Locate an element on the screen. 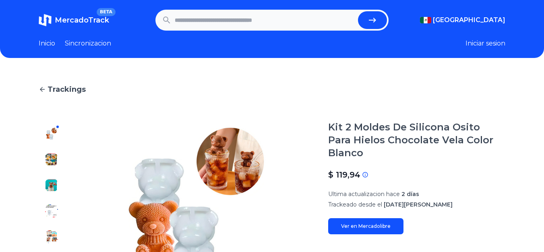 Image resolution: width=544 pixels, height=252 pixels. button: Iniciar sesion is located at coordinates (485, 43).